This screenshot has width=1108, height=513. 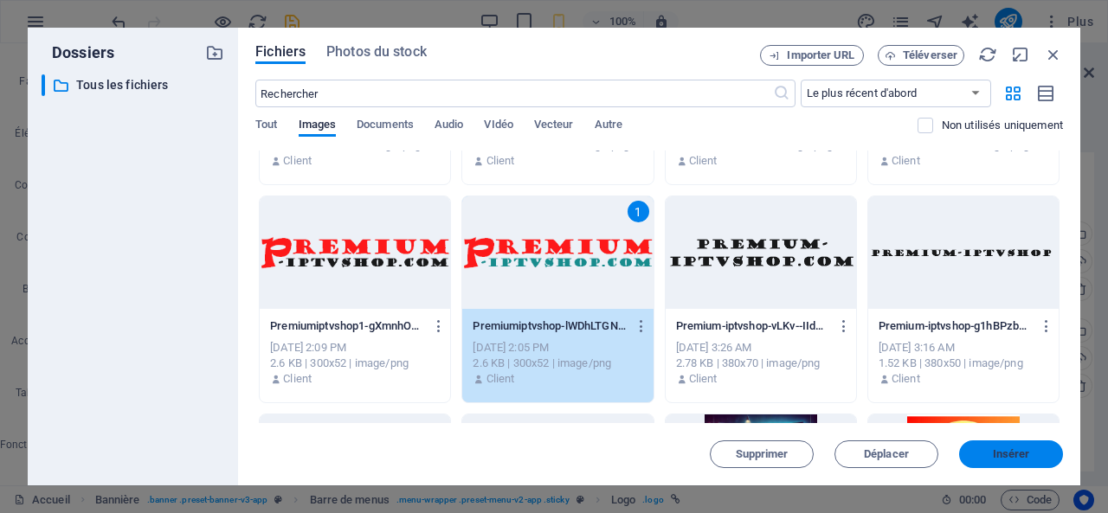 What do you see at coordinates (761, 364) in the screenshot?
I see `div: 2.78 KB | 380x70 | image/png` at bounding box center [761, 364].